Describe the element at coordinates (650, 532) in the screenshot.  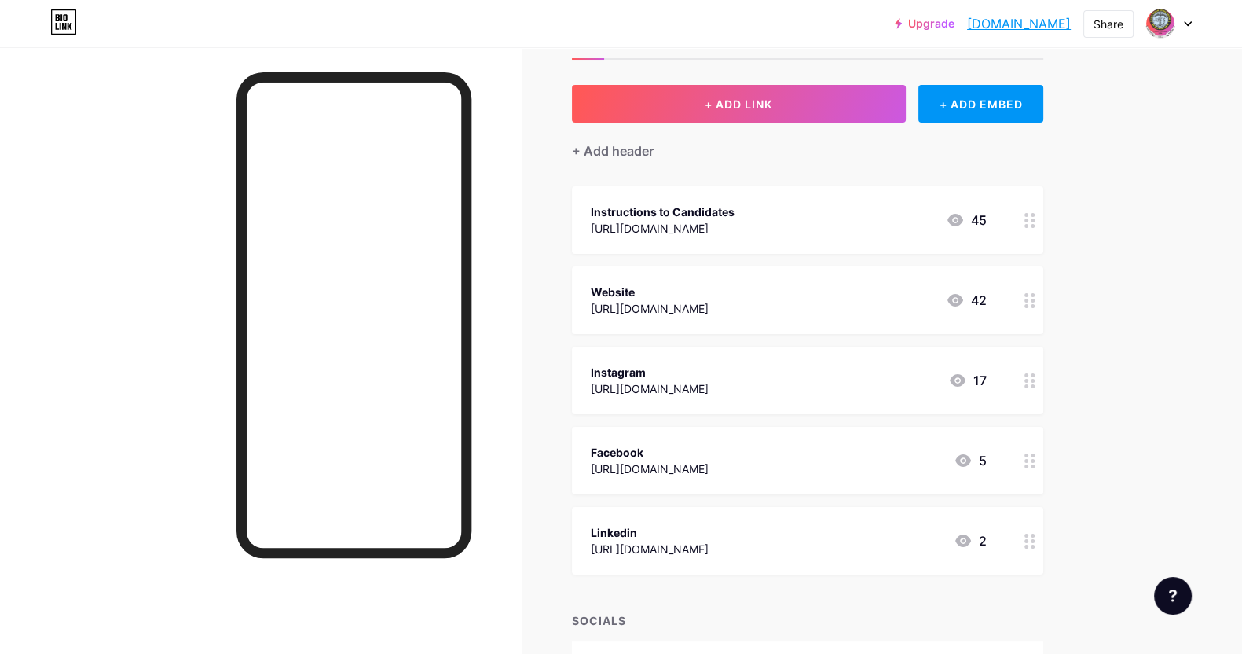
I see `div: Linkedin` at that location.